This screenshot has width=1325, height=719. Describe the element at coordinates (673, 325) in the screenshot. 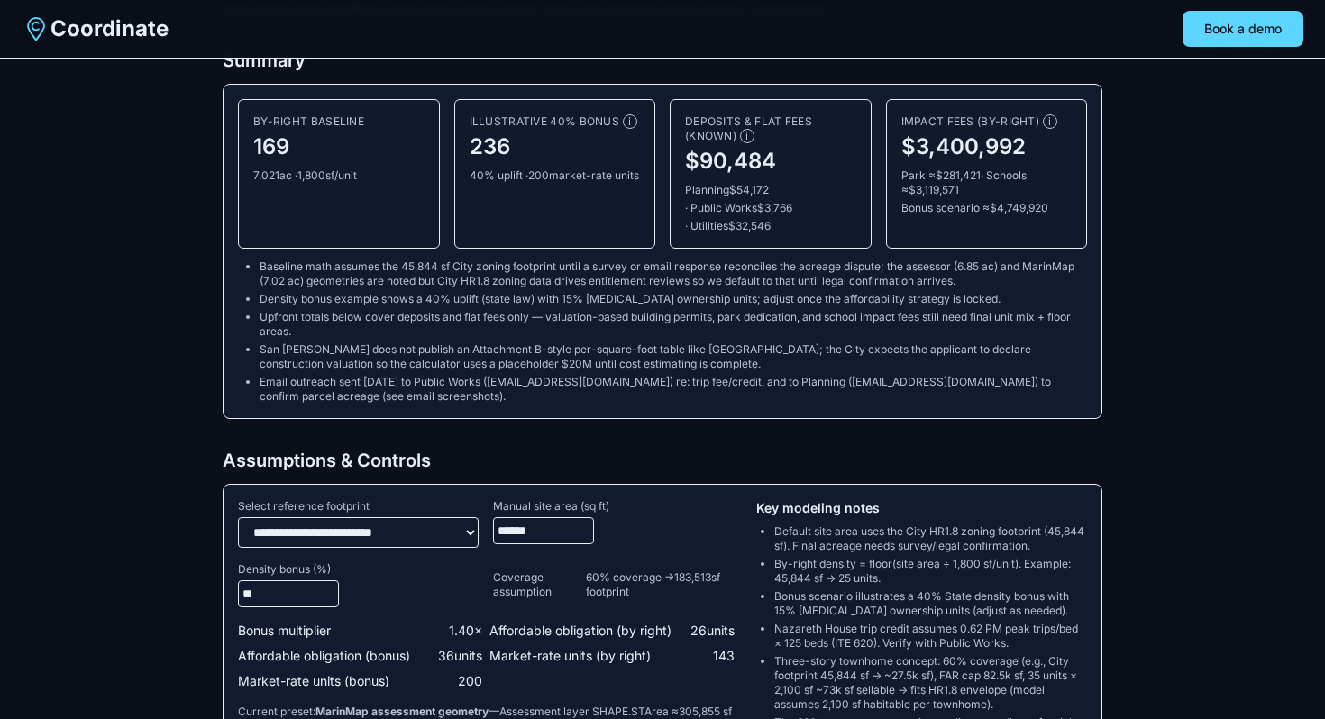

I see `li: Upfront totals below cover deposits and flat fees only — valuation-based building permits, park d...` at that location.